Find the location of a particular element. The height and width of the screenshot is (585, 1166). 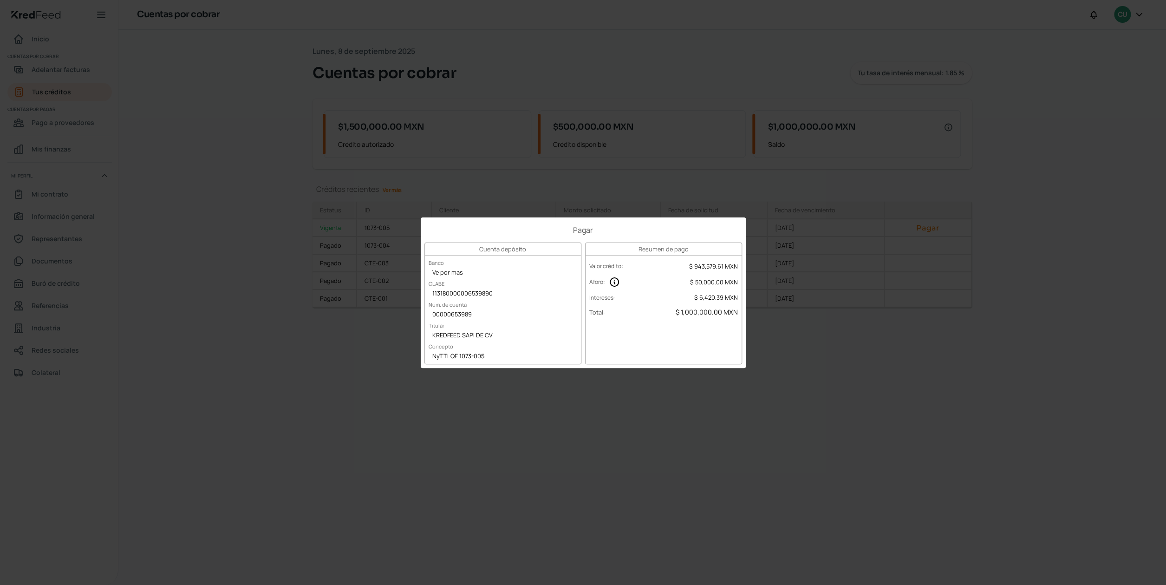

div: NyTTLQE 1073-005 is located at coordinates (503, 357).